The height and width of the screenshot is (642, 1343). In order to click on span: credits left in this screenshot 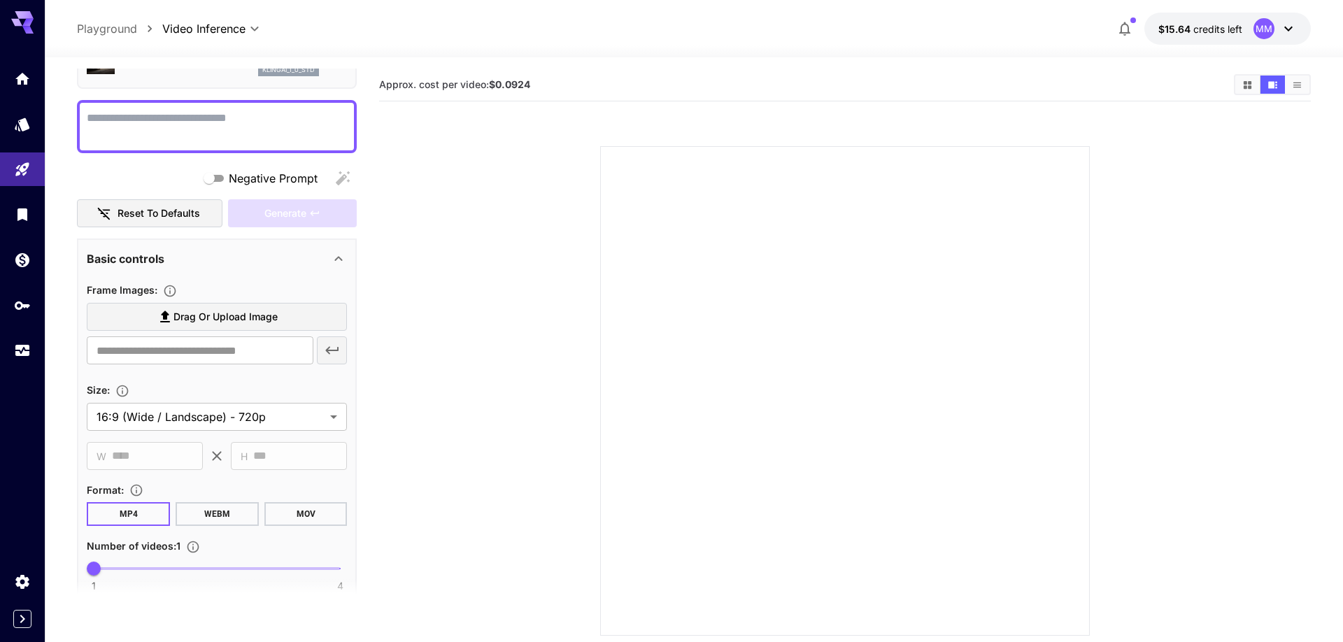, I will do `click(1218, 29)`.